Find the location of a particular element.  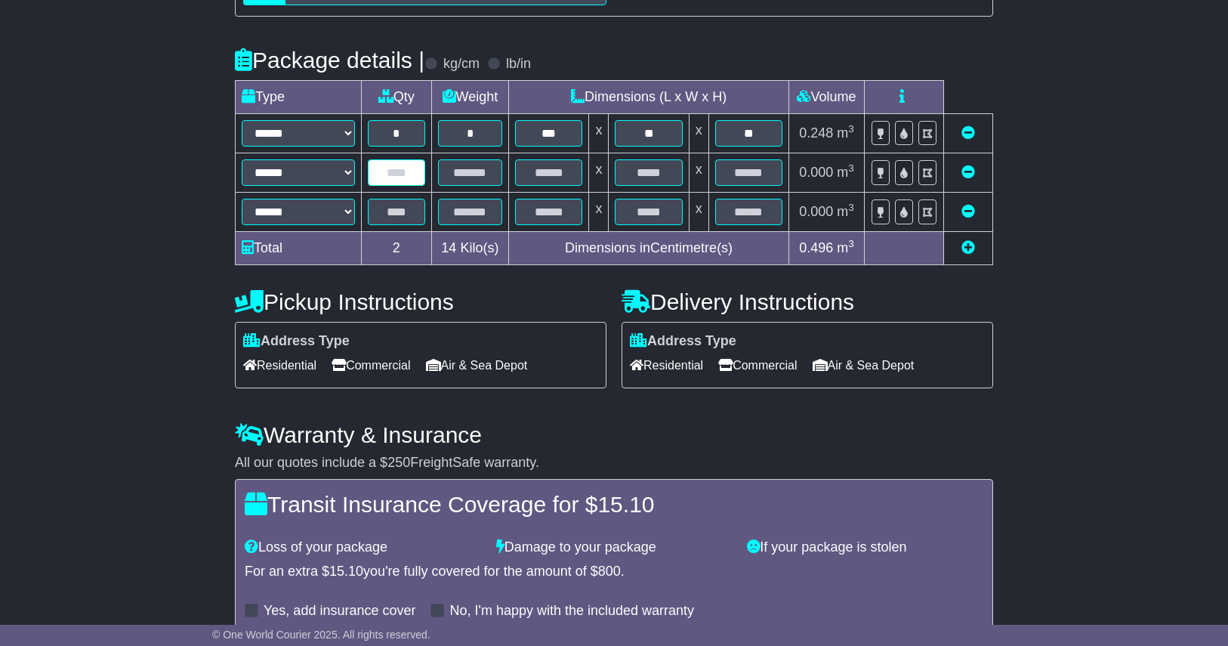

label: lb/in is located at coordinates (518, 64).